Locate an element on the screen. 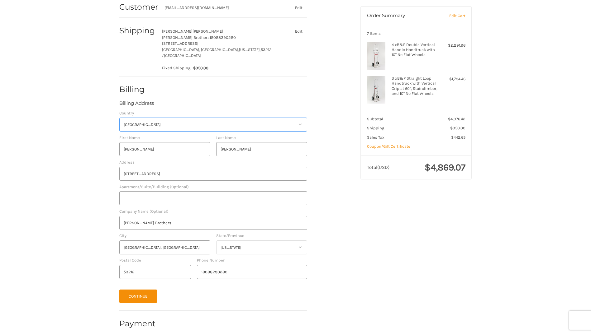 The image size is (591, 334). label: Country is located at coordinates (213, 113).